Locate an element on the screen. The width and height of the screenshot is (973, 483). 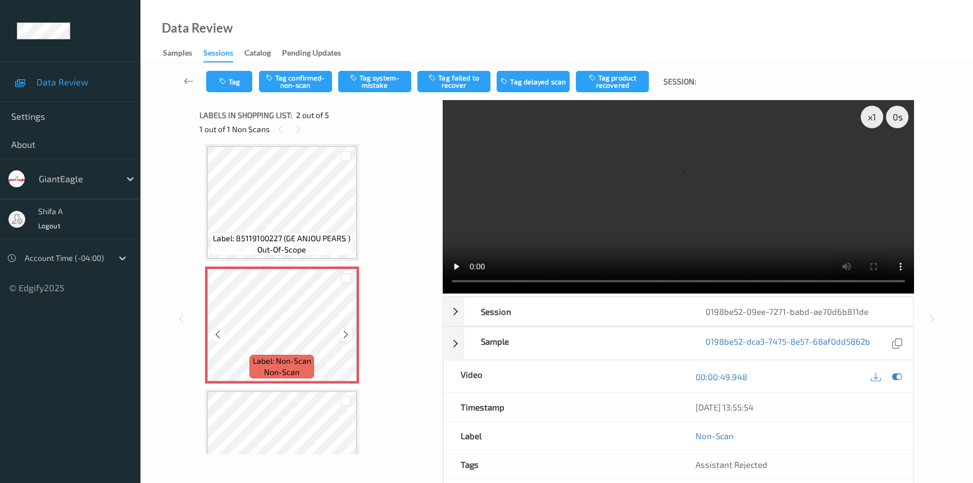
button: Tag product recovered is located at coordinates (612, 81).